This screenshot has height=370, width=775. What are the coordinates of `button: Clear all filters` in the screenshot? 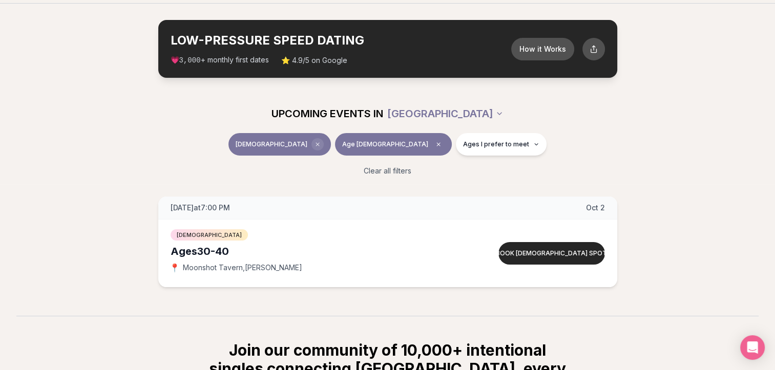 It's located at (387, 171).